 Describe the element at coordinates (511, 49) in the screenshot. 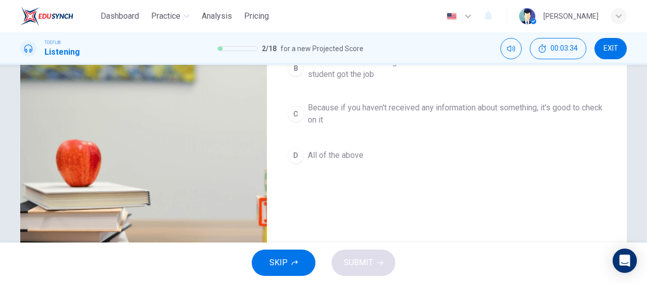

I see `div: Mute` at that location.